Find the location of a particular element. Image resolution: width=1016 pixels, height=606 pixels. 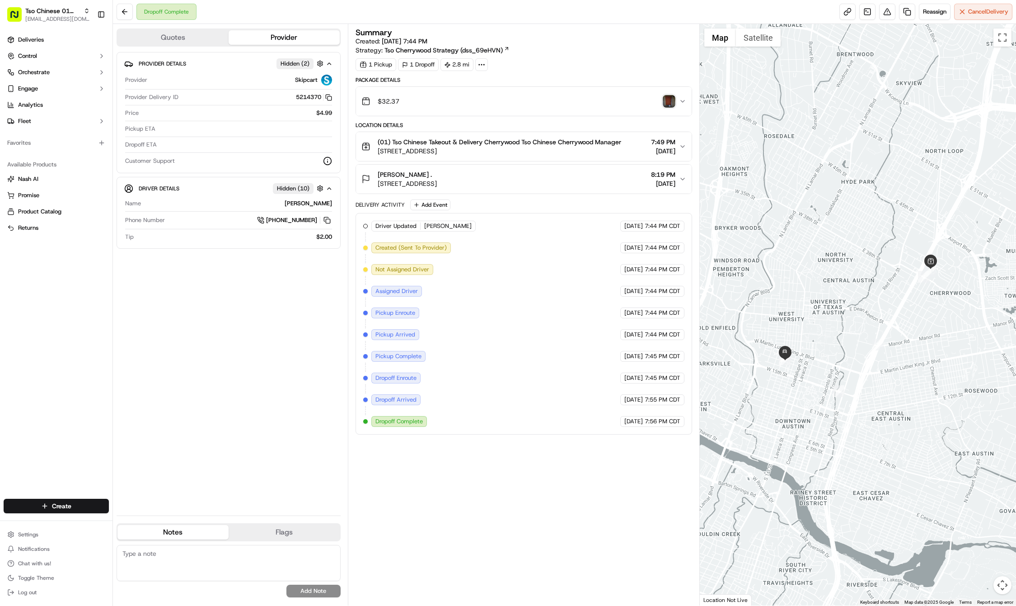

button: Nash AI is located at coordinates (56, 179).